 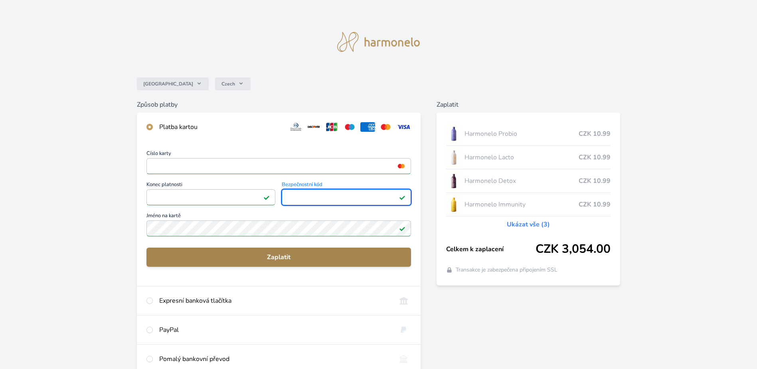 I want to click on h6: Způsob platby, so click(x=279, y=105).